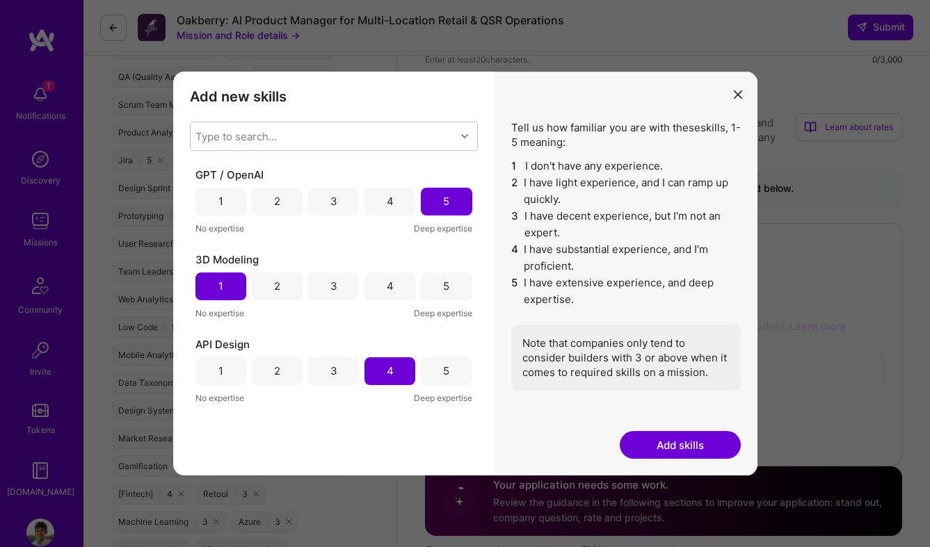  I want to click on span: 3, so click(515, 225).